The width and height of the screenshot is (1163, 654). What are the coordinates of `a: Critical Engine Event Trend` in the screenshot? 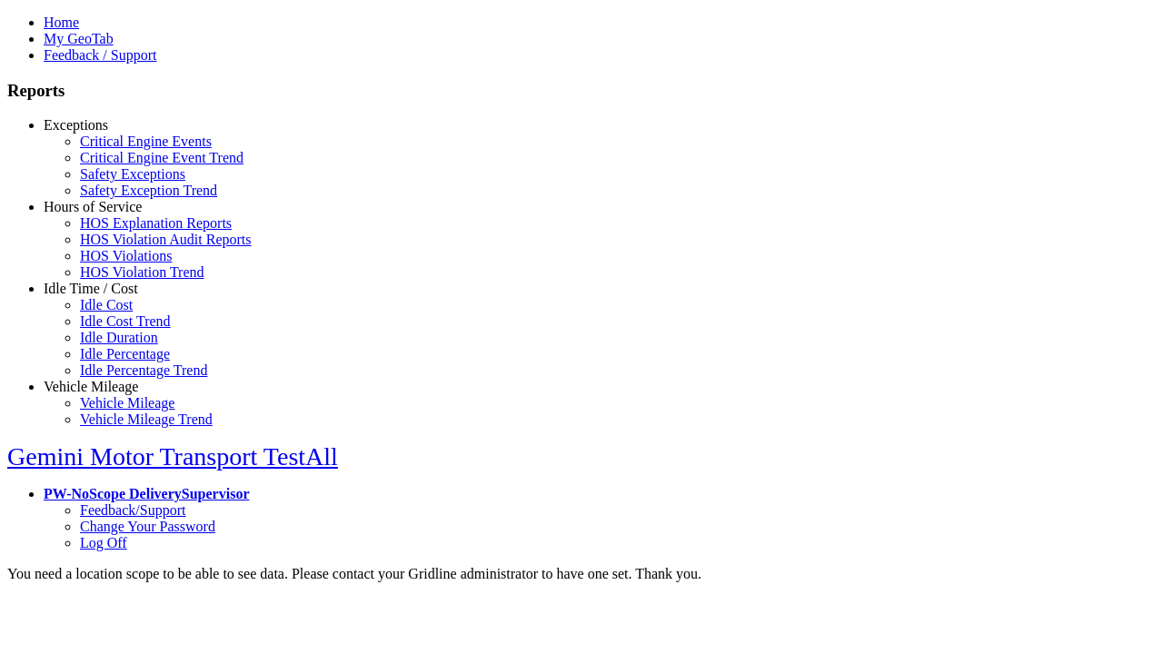 It's located at (162, 157).